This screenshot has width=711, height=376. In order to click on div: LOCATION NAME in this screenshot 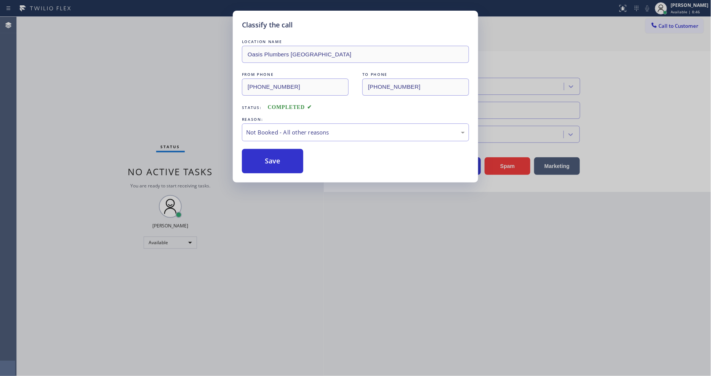, I will do `click(356, 42)`.